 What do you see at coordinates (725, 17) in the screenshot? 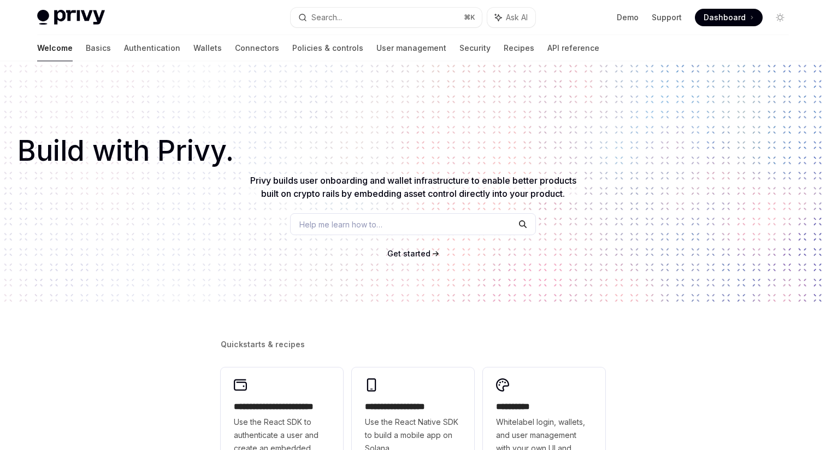
I see `span: Dashboard` at bounding box center [725, 17].